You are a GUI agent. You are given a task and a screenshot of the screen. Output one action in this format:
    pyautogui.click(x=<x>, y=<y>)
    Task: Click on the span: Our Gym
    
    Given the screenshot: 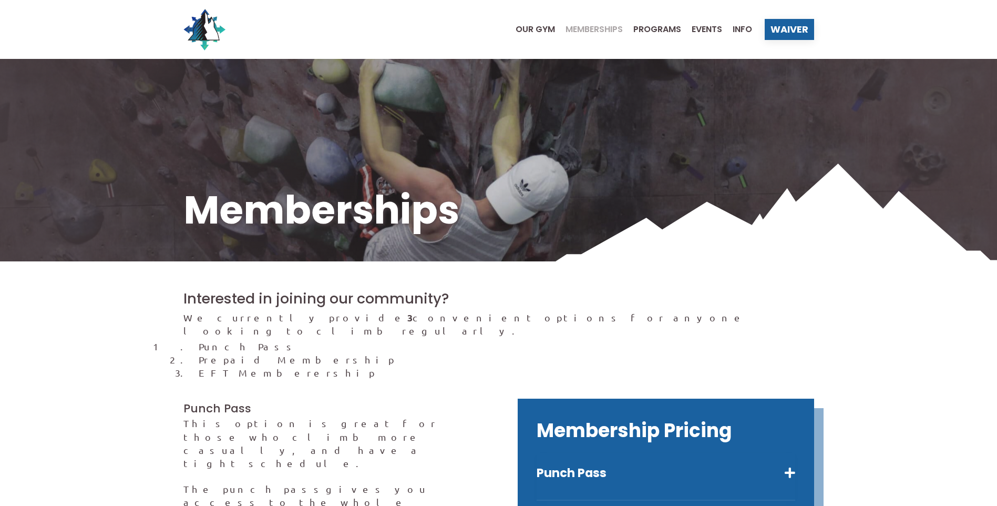 What is the action you would take?
    pyautogui.click(x=535, y=29)
    